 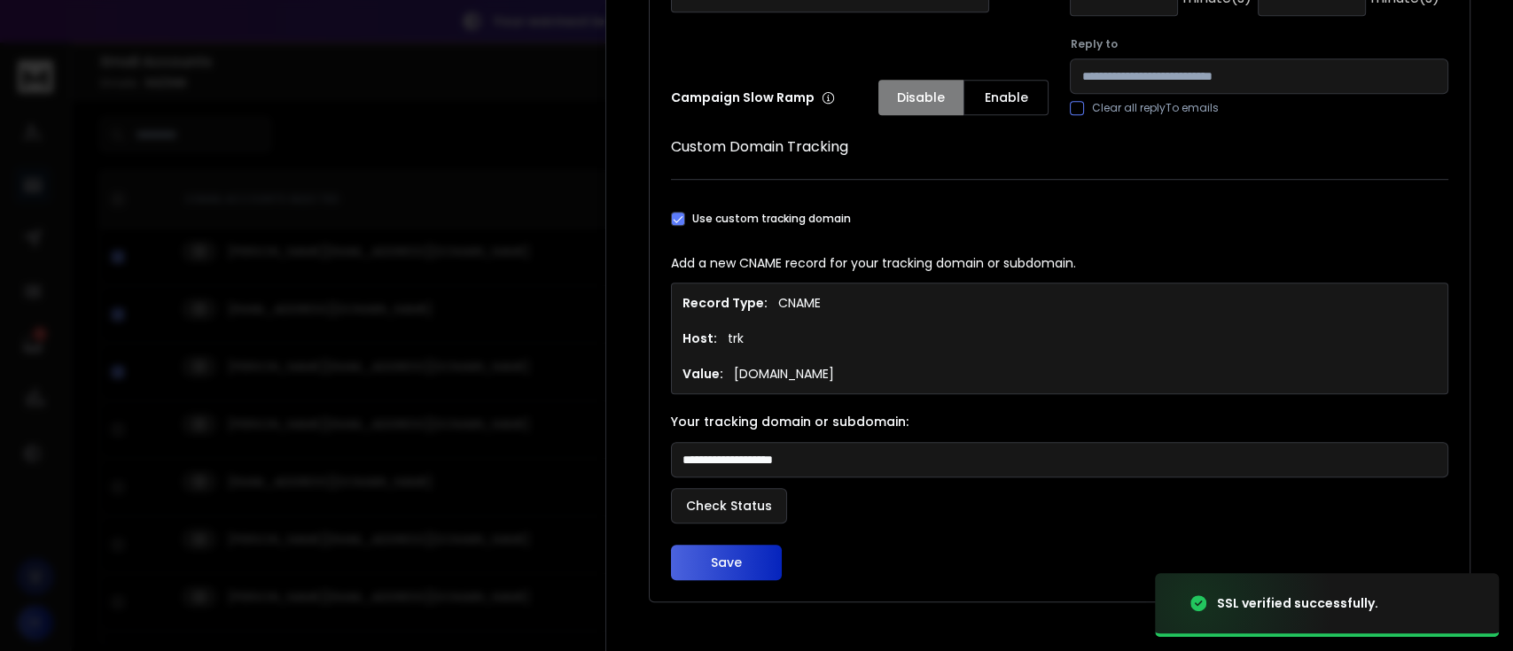 What do you see at coordinates (725, 303) in the screenshot?
I see `h1: Record Type:` at bounding box center [725, 303].